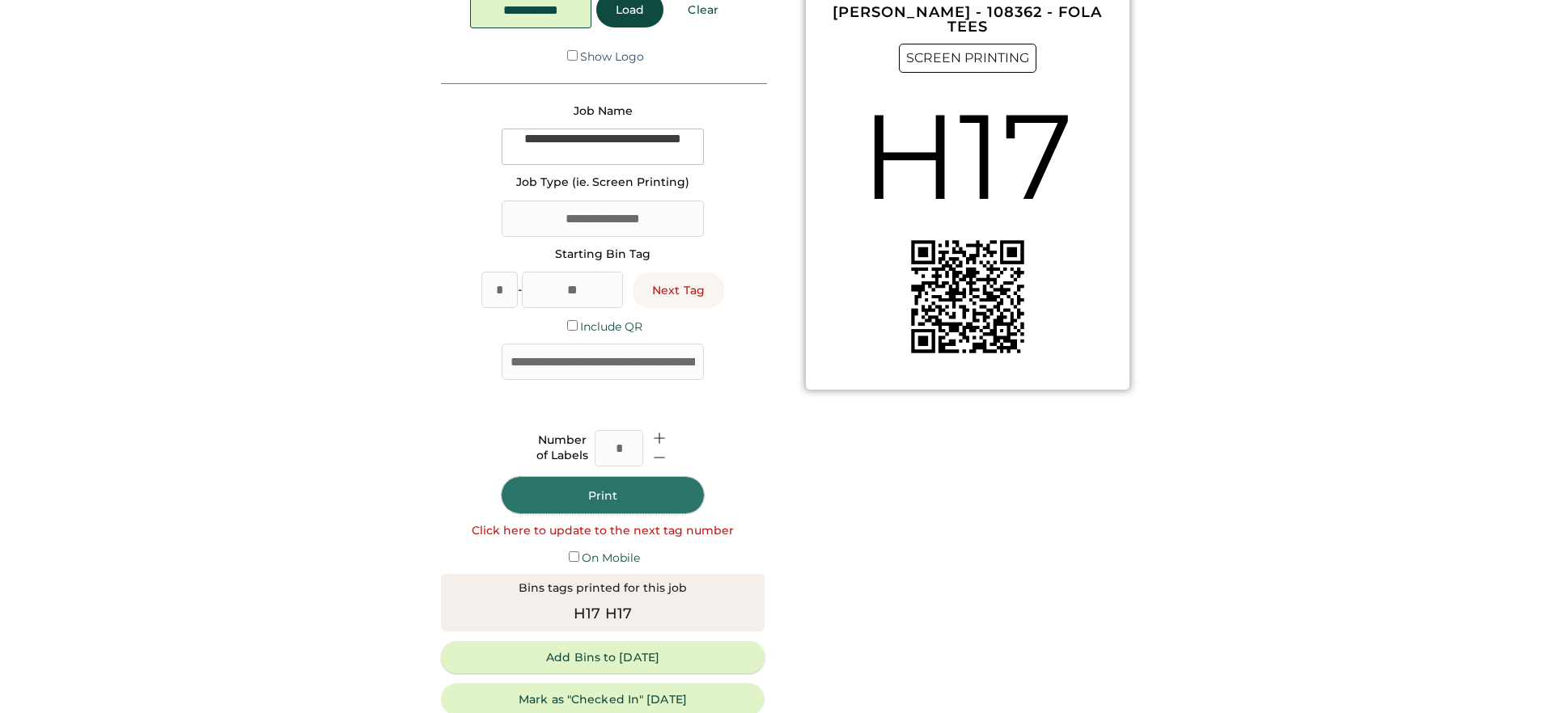 Image resolution: width=1551 pixels, height=713 pixels. What do you see at coordinates (612, 57) in the screenshot?
I see `label: Show Logo` at bounding box center [612, 57].